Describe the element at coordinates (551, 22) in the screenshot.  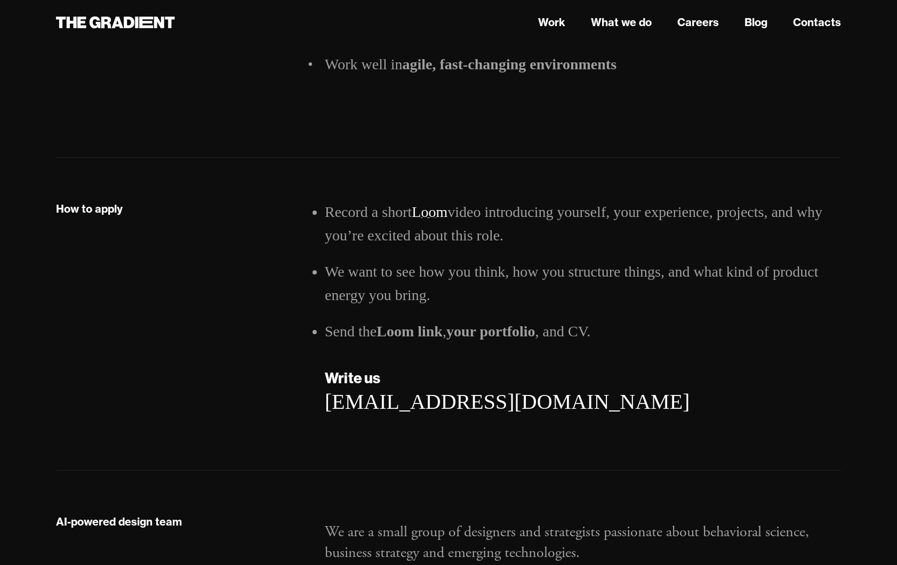
I see `a: Work` at that location.